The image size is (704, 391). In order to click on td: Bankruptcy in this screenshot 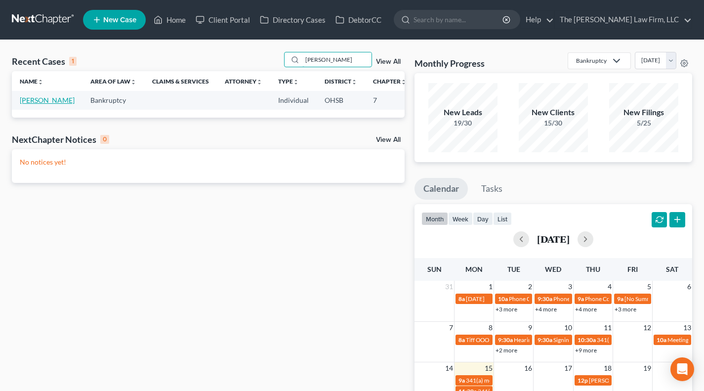, I will do `click(113, 100)`.